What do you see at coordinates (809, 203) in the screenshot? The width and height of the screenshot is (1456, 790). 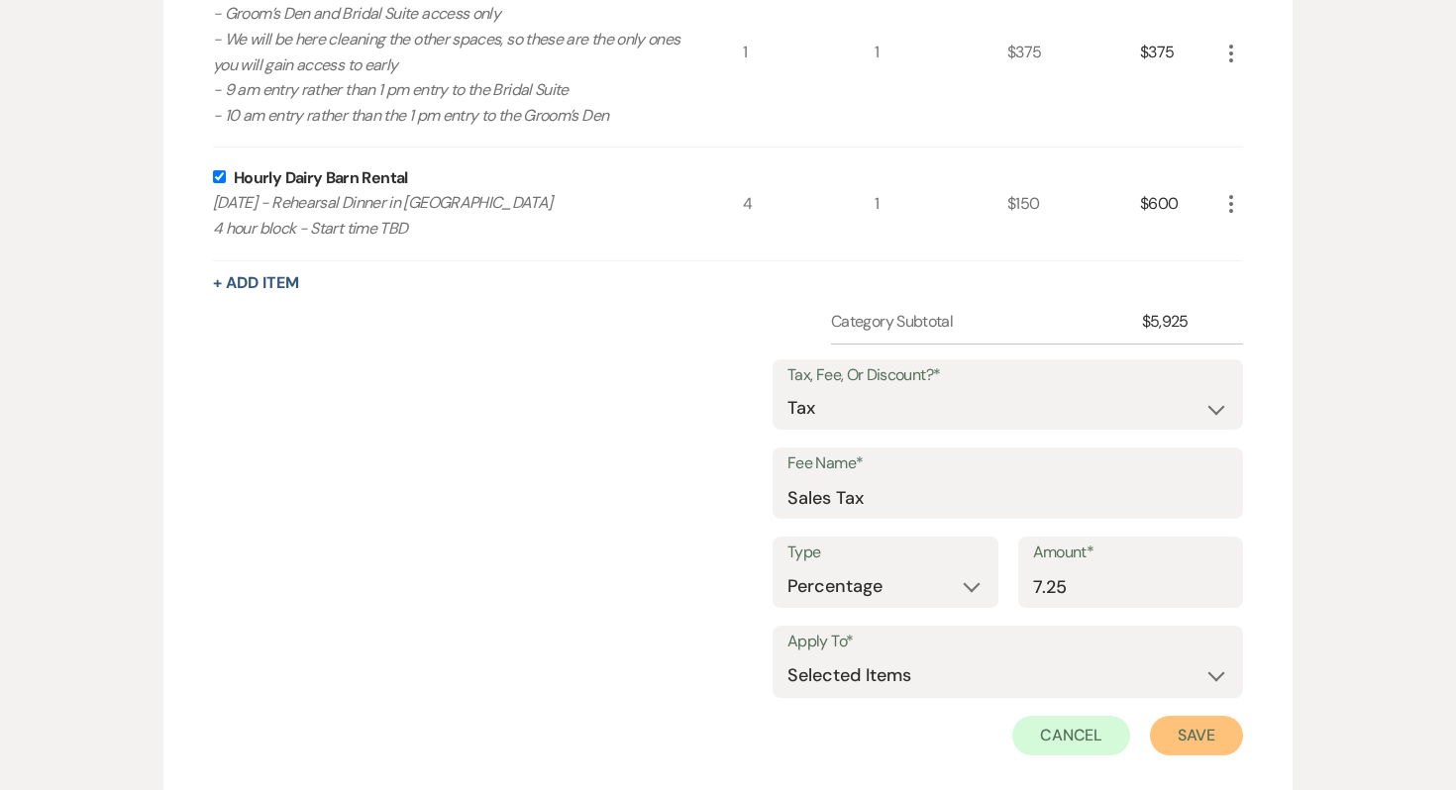 I see `div: 4` at bounding box center [809, 203].